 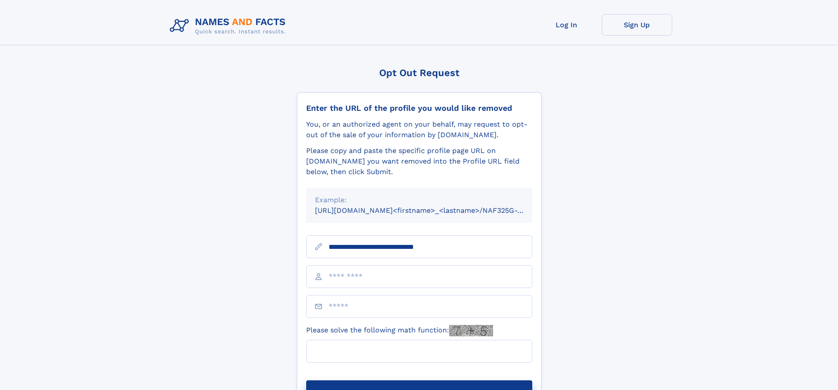 I want to click on div: Enter the URL of the profile you would like removed, so click(x=419, y=108).